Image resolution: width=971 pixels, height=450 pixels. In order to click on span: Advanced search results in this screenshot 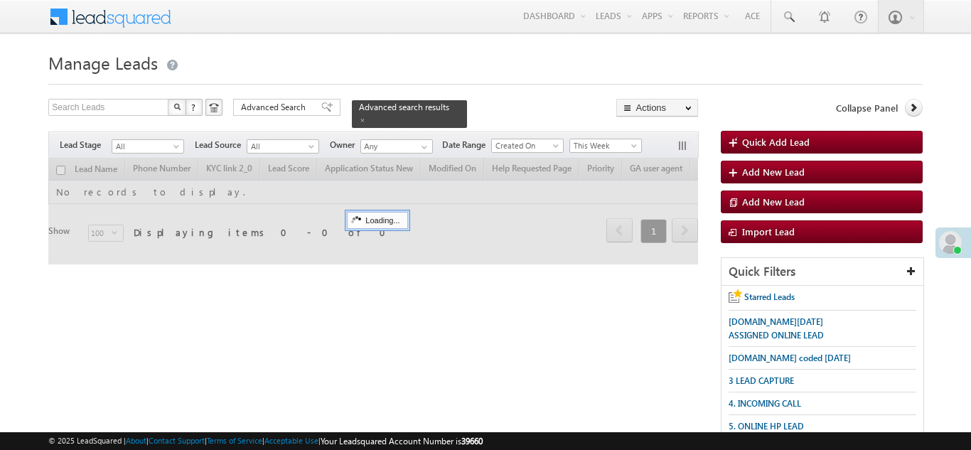, I will do `click(404, 107)`.